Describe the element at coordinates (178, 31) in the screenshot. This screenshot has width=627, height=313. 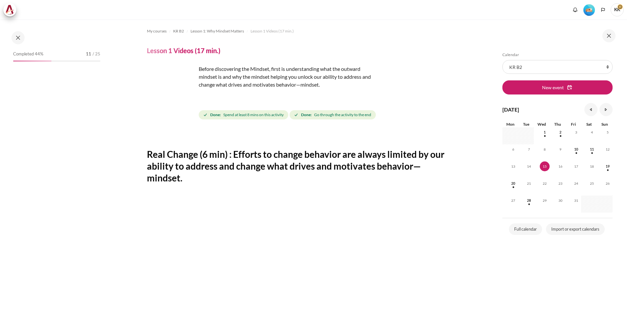
I see `span: KR B2` at that location.